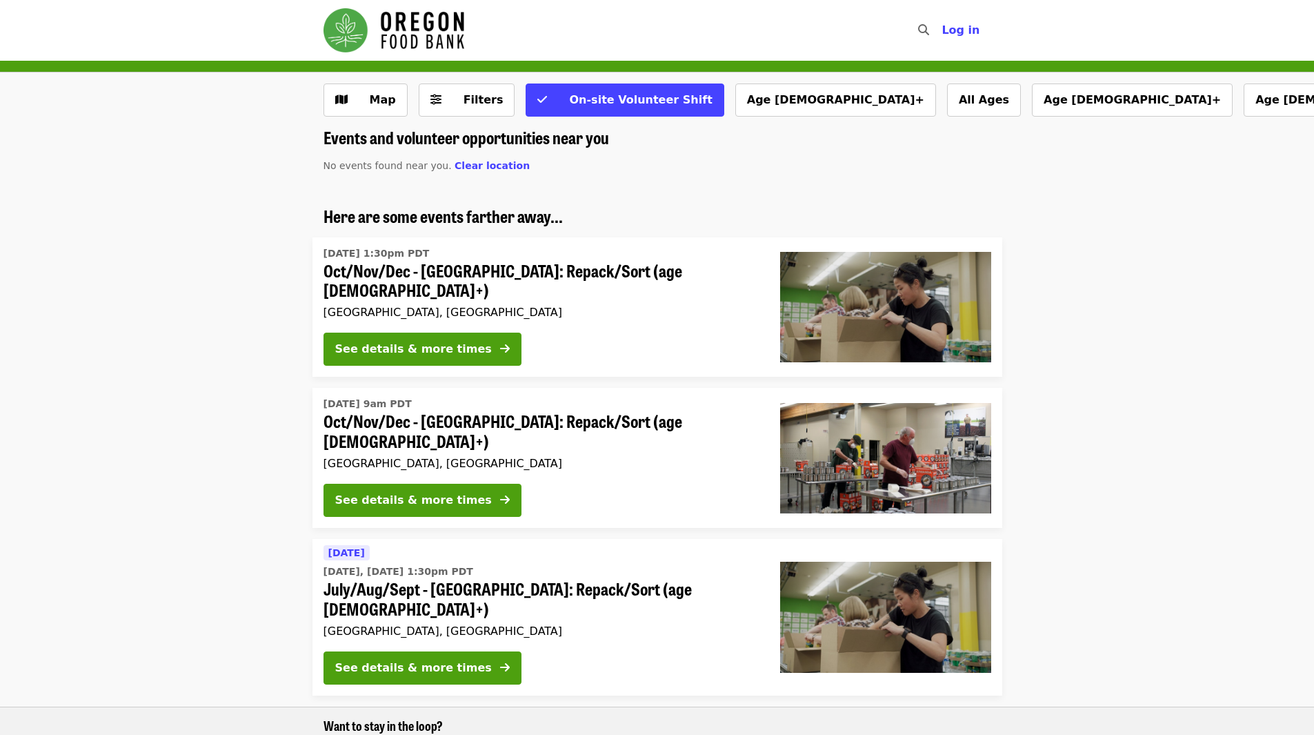 This screenshot has height=735, width=1314. Describe the element at coordinates (924, 30) in the screenshot. I see `i: search icon` at that location.